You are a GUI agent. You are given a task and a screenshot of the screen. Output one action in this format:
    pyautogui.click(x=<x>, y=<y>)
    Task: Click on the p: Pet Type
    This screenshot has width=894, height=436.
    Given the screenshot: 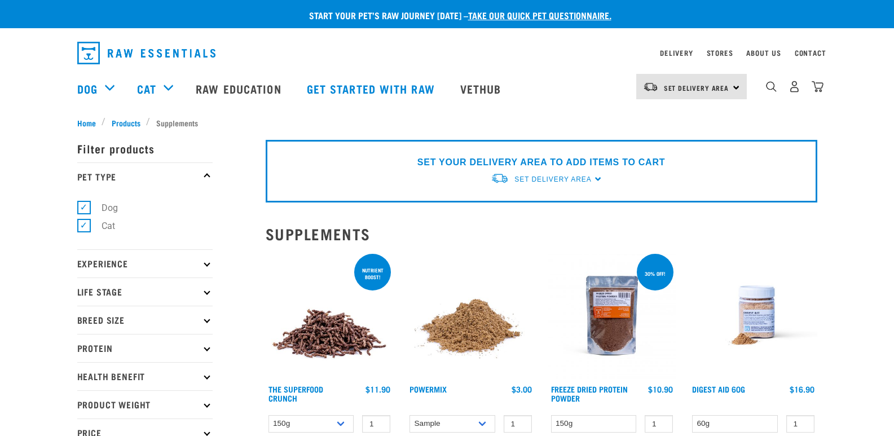 What is the action you would take?
    pyautogui.click(x=145, y=177)
    